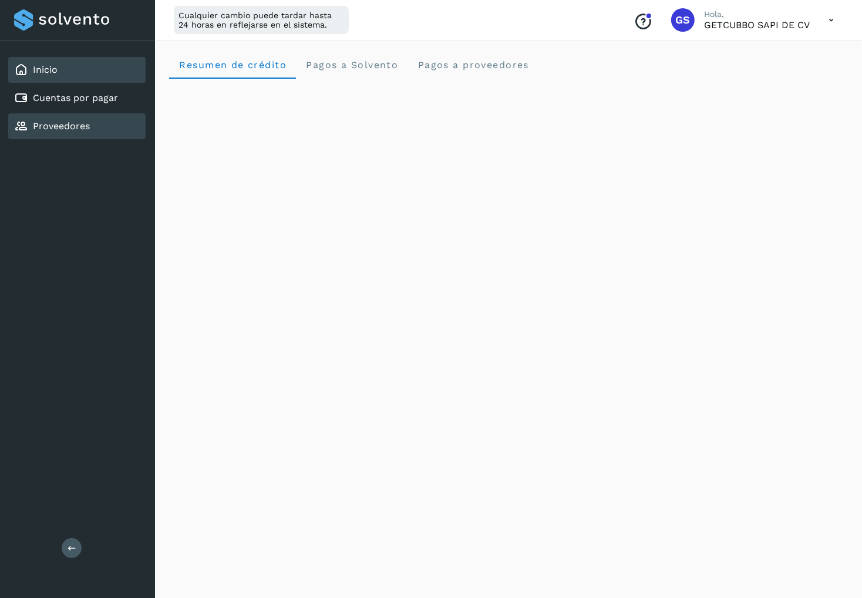 The image size is (862, 598). What do you see at coordinates (45, 69) in the screenshot?
I see `a: Inicio` at bounding box center [45, 69].